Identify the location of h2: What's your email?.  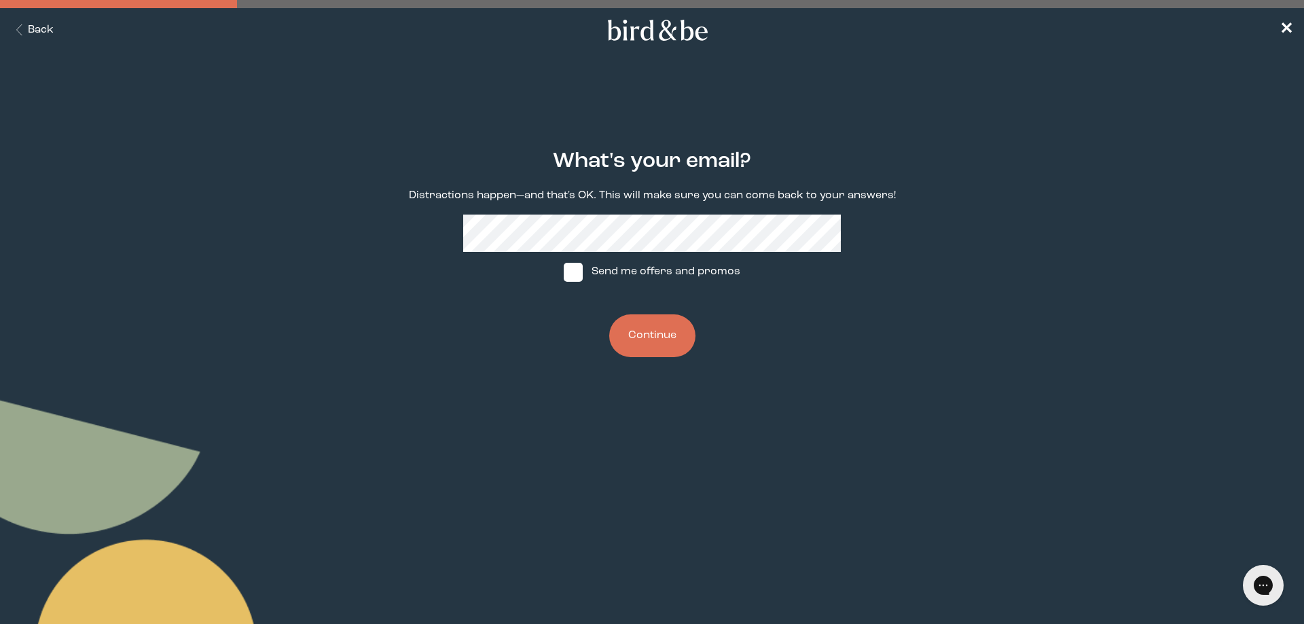
(652, 162).